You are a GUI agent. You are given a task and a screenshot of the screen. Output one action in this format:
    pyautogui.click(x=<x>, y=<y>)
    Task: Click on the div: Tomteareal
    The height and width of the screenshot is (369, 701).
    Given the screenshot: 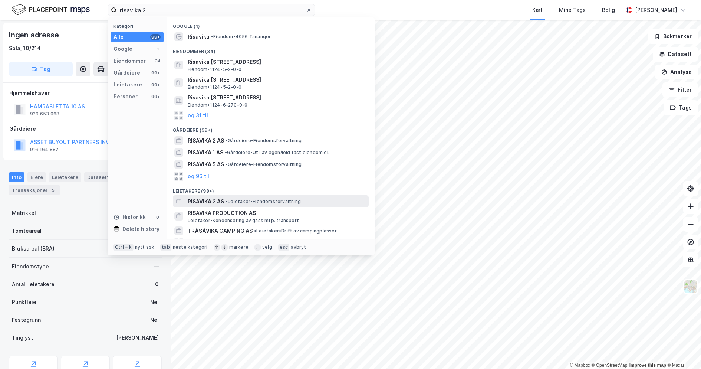 What is the action you would take?
    pyautogui.click(x=27, y=231)
    